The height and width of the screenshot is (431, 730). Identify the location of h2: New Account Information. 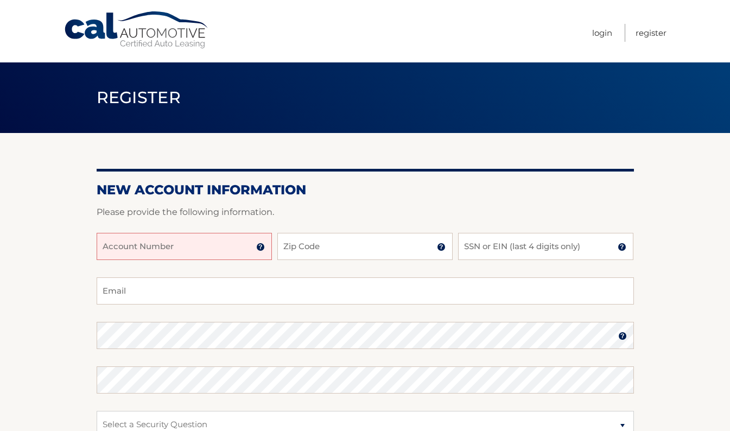
(365, 190).